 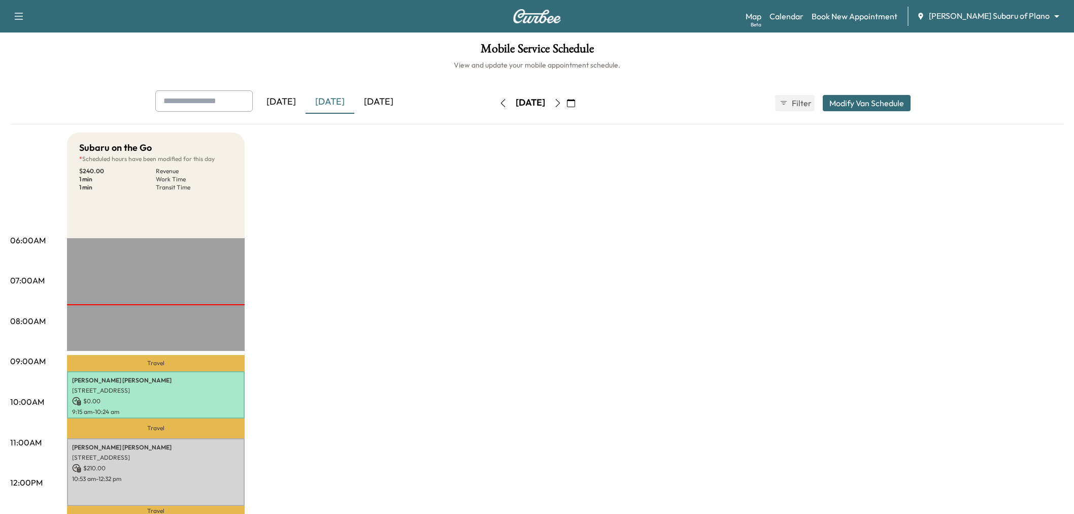 I want to click on h6: View and update your mobile appointment schedule., so click(x=537, y=65).